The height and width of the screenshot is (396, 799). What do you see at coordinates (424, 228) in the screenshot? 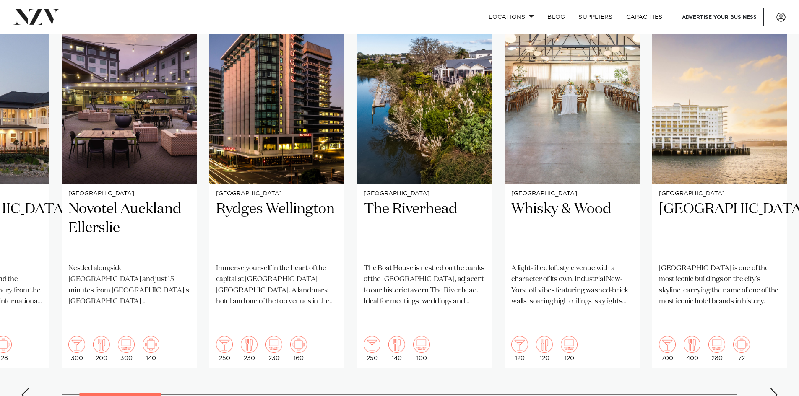
I see `h2: The Riverhead` at bounding box center [424, 228].